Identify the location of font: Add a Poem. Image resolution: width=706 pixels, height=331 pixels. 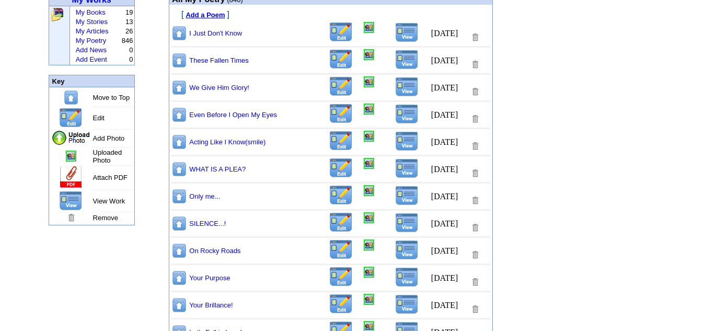
(205, 15).